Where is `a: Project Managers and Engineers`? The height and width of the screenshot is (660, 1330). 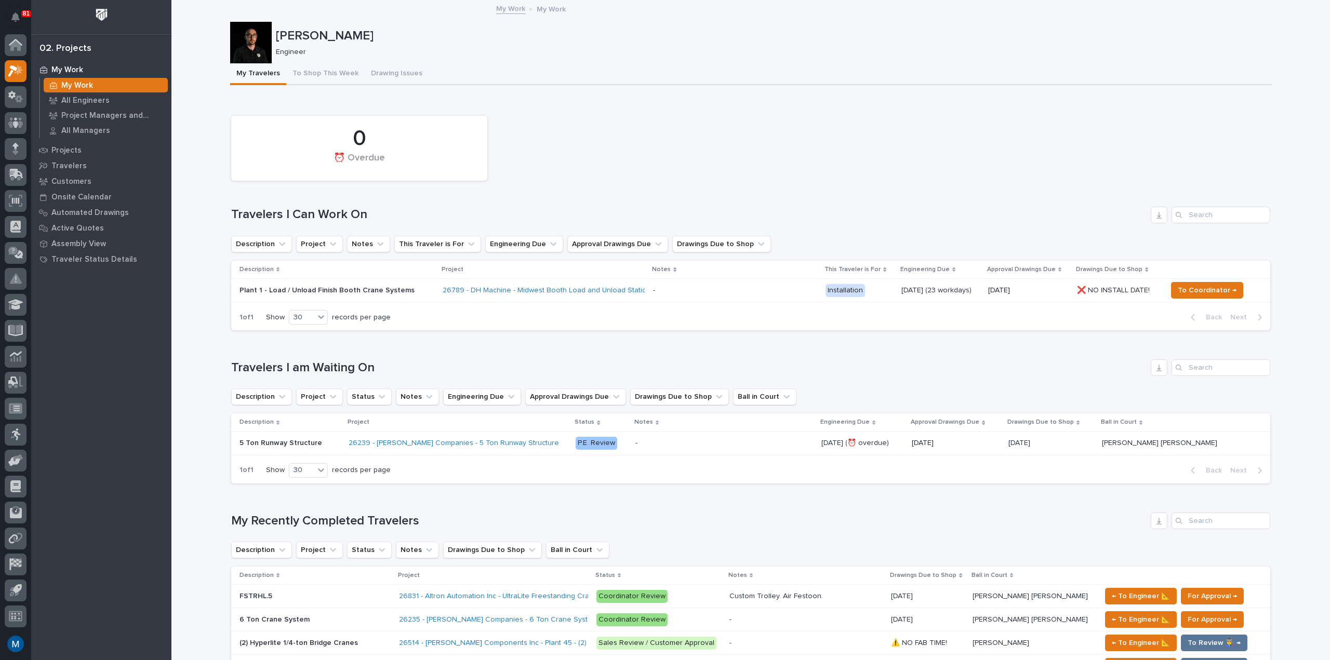 a: Project Managers and Engineers is located at coordinates (105, 115).